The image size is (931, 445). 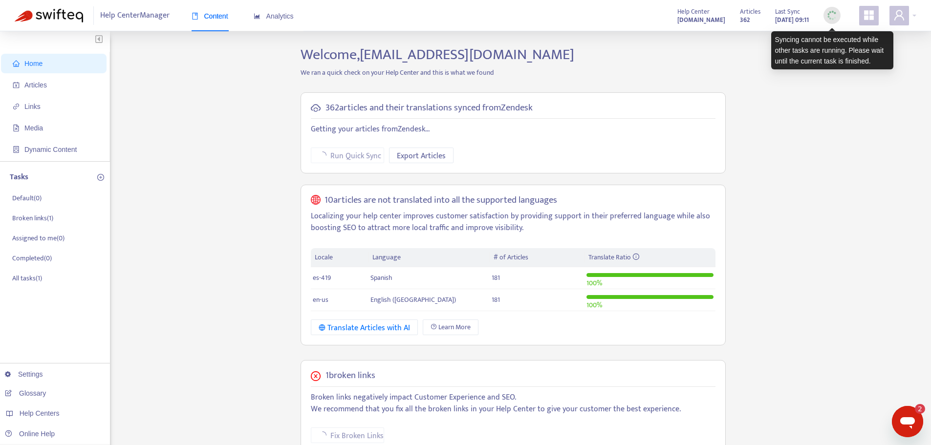 I want to click on span: Help Center Manager, so click(x=135, y=16).